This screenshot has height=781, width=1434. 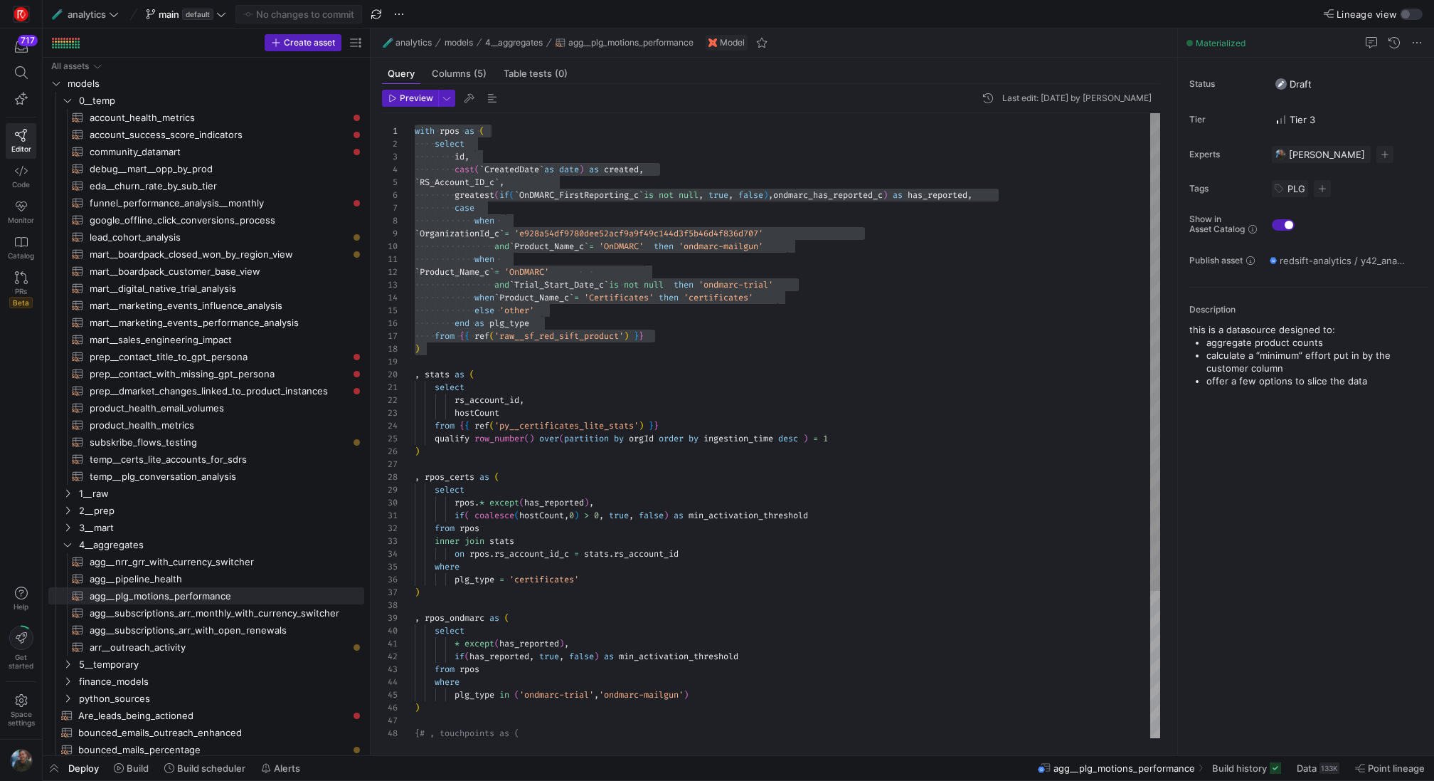 I want to click on span: not, so click(x=666, y=195).